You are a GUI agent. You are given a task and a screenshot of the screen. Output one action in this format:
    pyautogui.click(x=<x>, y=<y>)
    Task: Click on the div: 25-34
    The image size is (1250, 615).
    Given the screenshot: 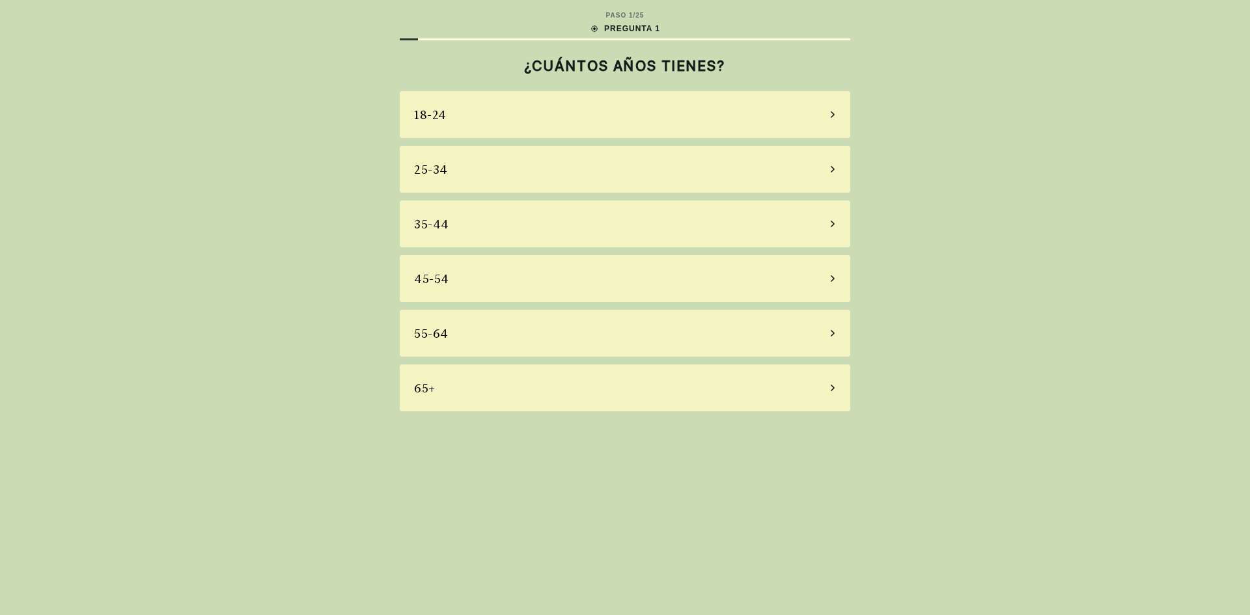 What is the action you would take?
    pyautogui.click(x=431, y=169)
    